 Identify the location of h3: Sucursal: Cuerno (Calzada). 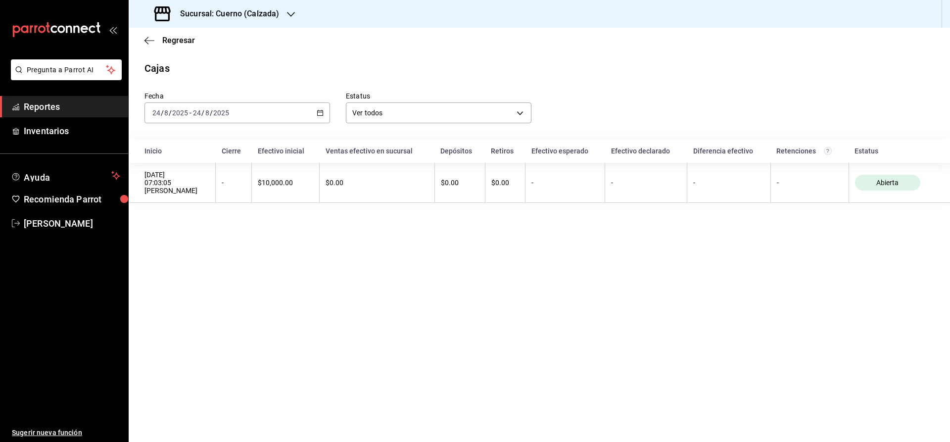
(226, 14).